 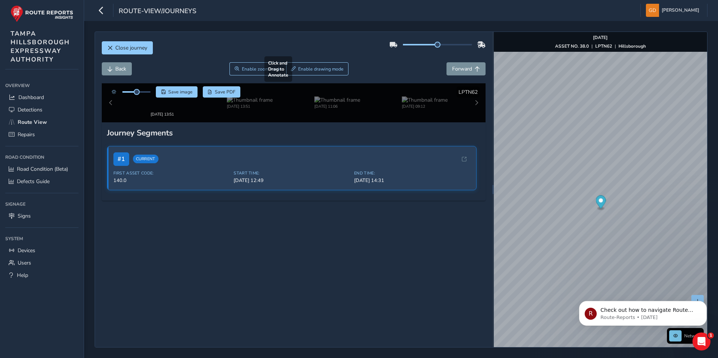 I want to click on button: Draw, so click(x=317, y=69).